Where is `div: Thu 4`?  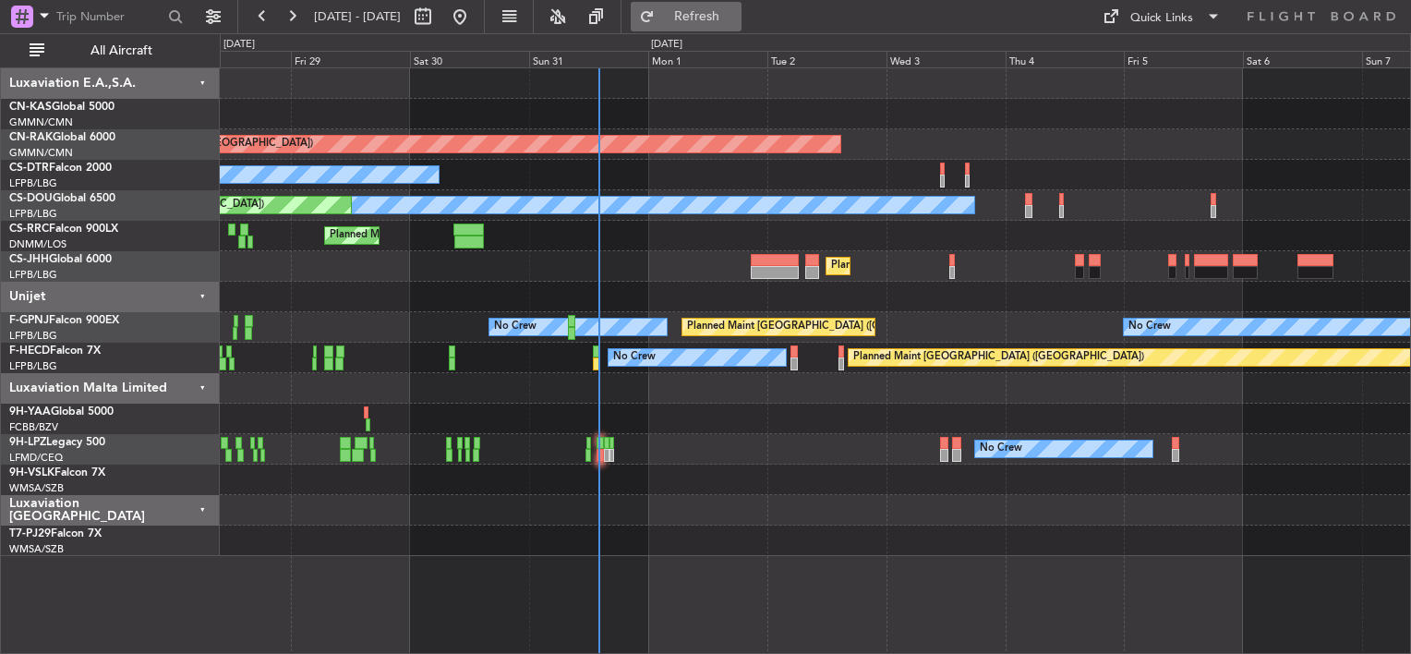
div: Thu 4 is located at coordinates (1065, 59).